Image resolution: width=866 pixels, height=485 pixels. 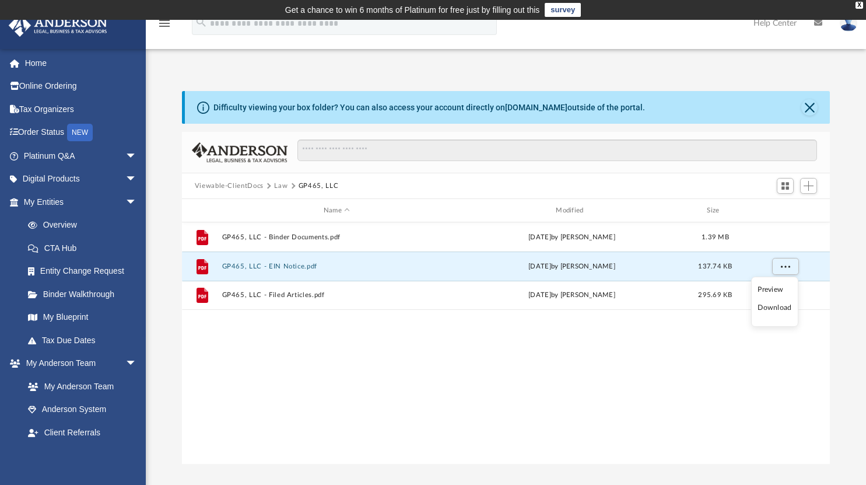 What do you see at coordinates (82, 409) in the screenshot?
I see `a: Anderson System` at bounding box center [82, 409].